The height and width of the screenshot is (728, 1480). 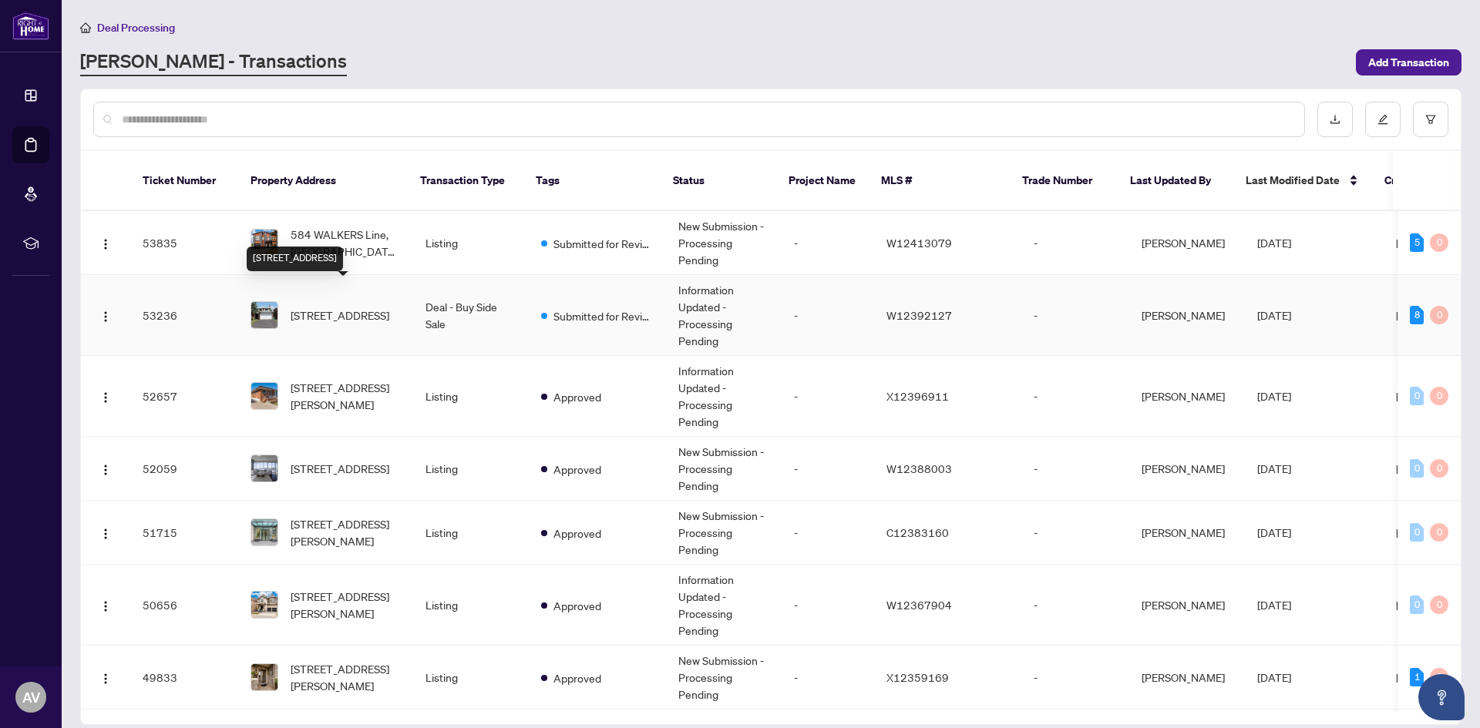 I want to click on td: 50656, so click(x=184, y=605).